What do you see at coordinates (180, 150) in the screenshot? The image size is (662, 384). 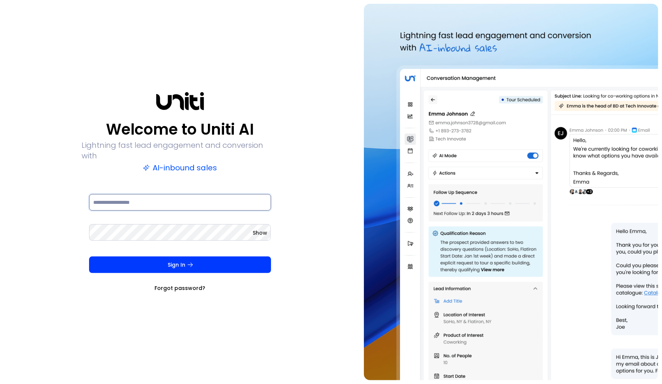 I see `p: Lightning fast lead engagement and conversion with` at bounding box center [180, 150].